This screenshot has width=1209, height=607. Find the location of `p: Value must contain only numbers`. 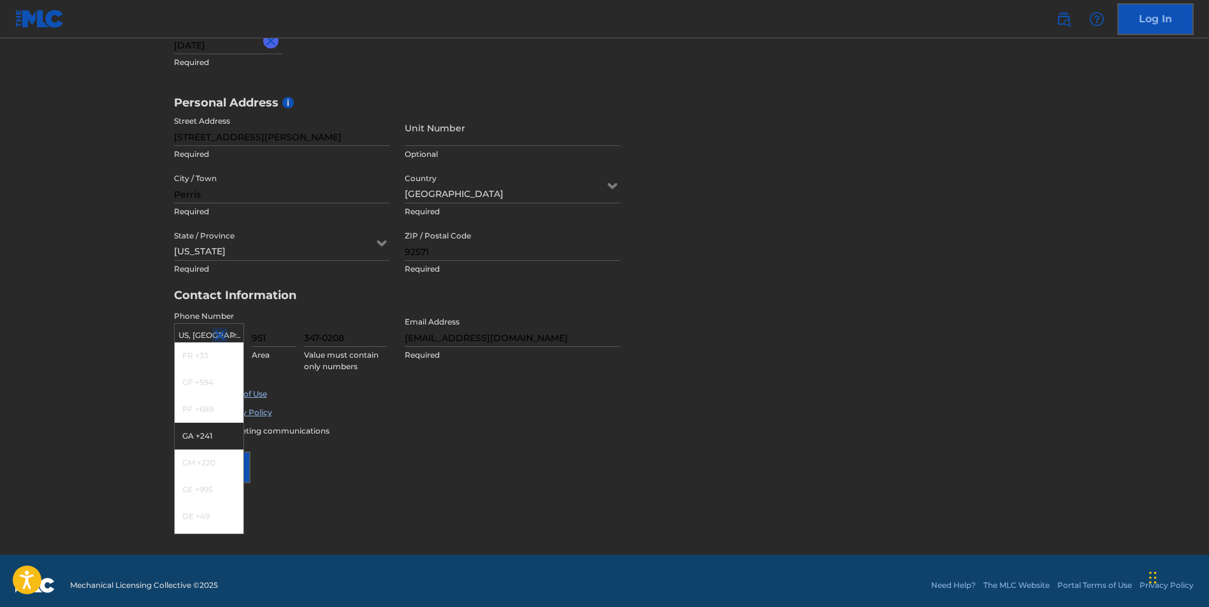

p: Value must contain only numbers is located at coordinates (345, 361).